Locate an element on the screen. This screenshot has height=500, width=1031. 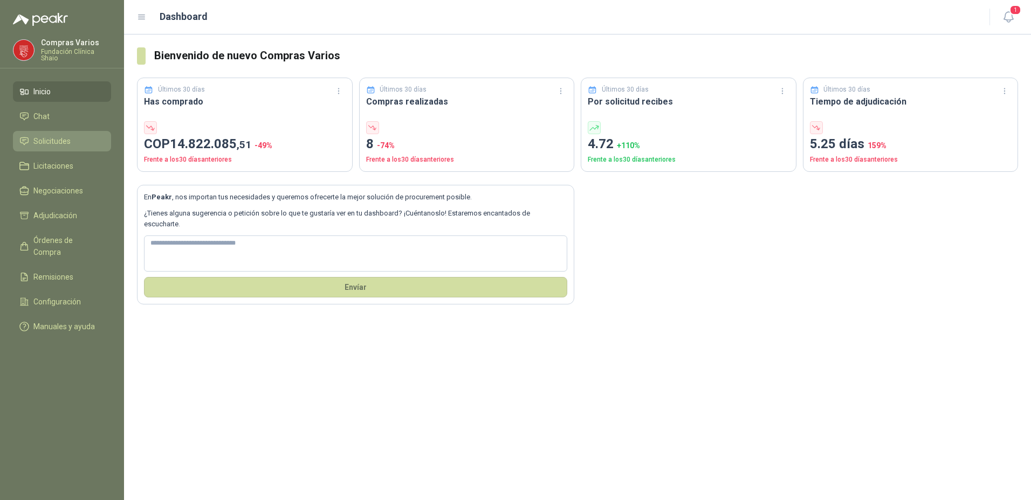
a: Negociaciones is located at coordinates (62, 191).